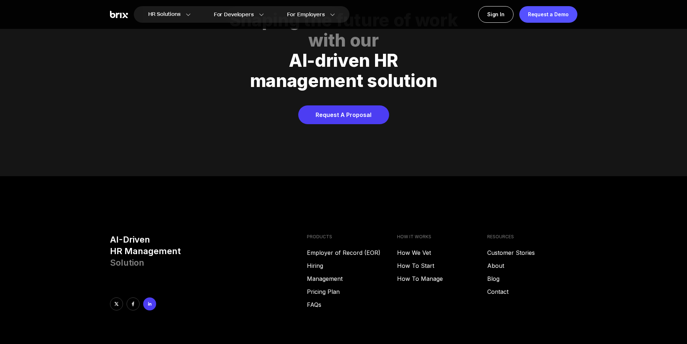 Image resolution: width=687 pixels, height=344 pixels. Describe the element at coordinates (532, 237) in the screenshot. I see `h4: RESOURCES` at that location.